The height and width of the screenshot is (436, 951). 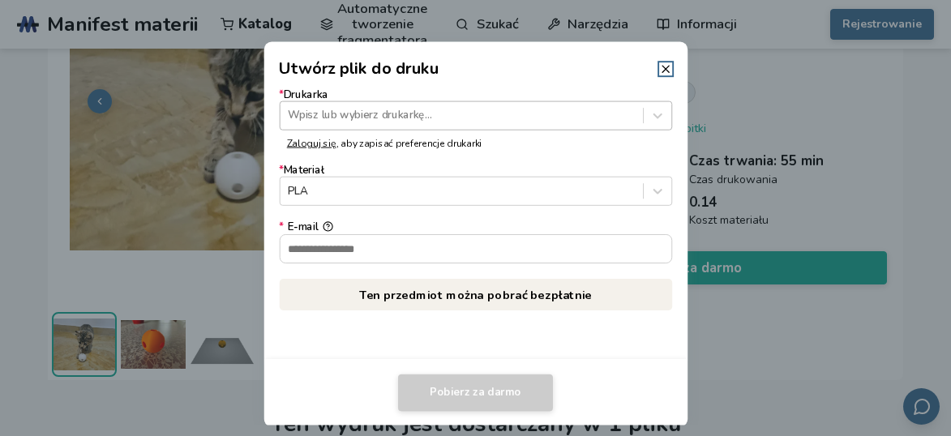 I want to click on button: *E-mail, so click(x=327, y=226).